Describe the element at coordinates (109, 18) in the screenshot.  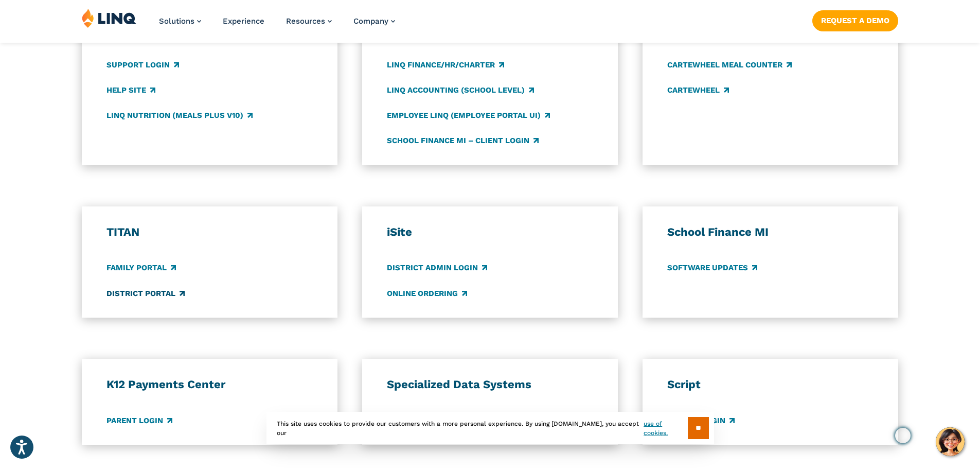
I see `img: LINQ | K‑12 Software` at that location.